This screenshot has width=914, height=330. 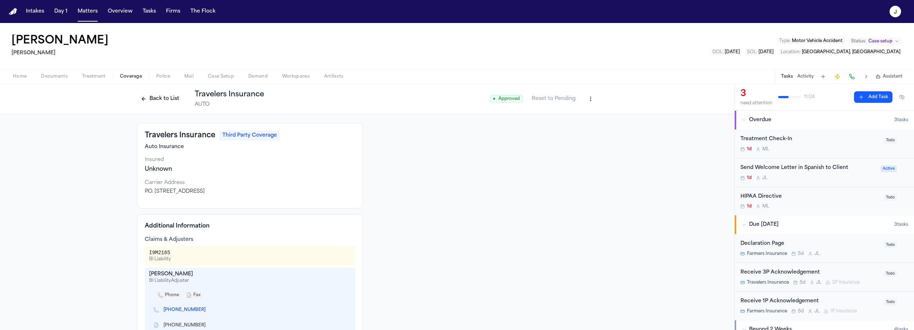 I want to click on span: Type :, so click(x=785, y=41).